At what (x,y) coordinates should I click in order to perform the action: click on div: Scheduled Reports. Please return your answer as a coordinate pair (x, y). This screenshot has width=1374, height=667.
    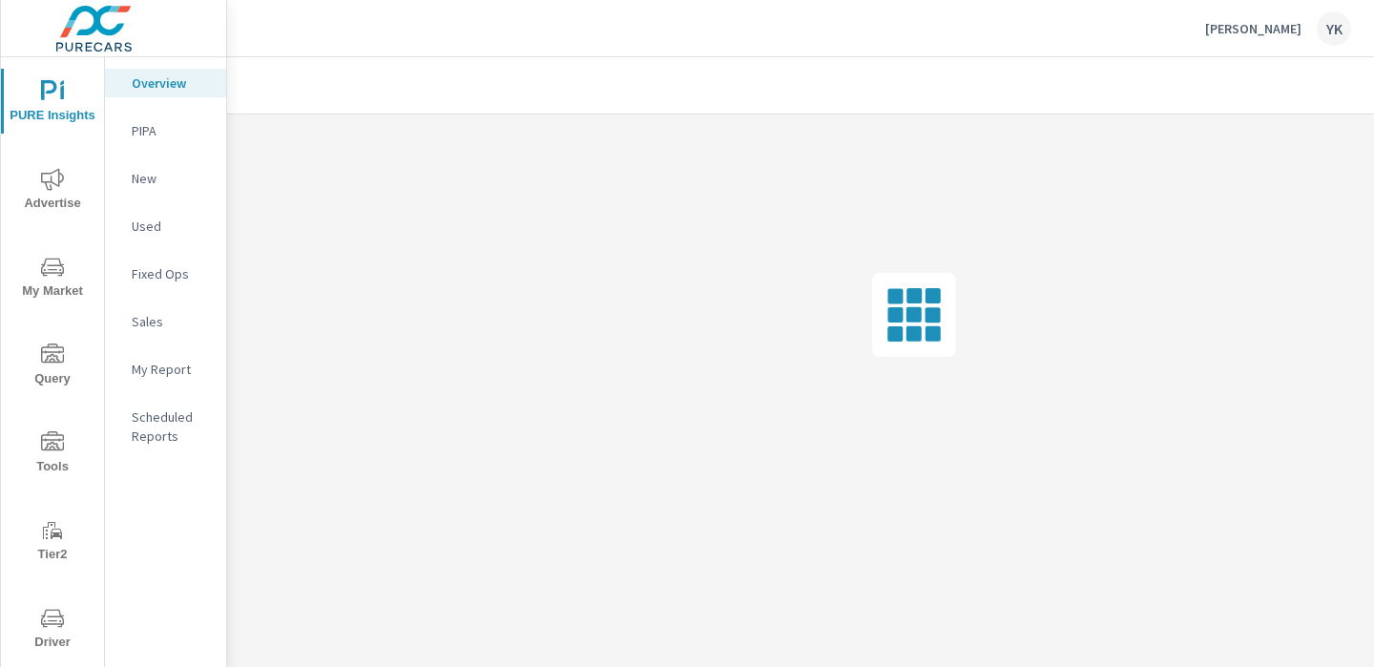
    Looking at the image, I should click on (165, 427).